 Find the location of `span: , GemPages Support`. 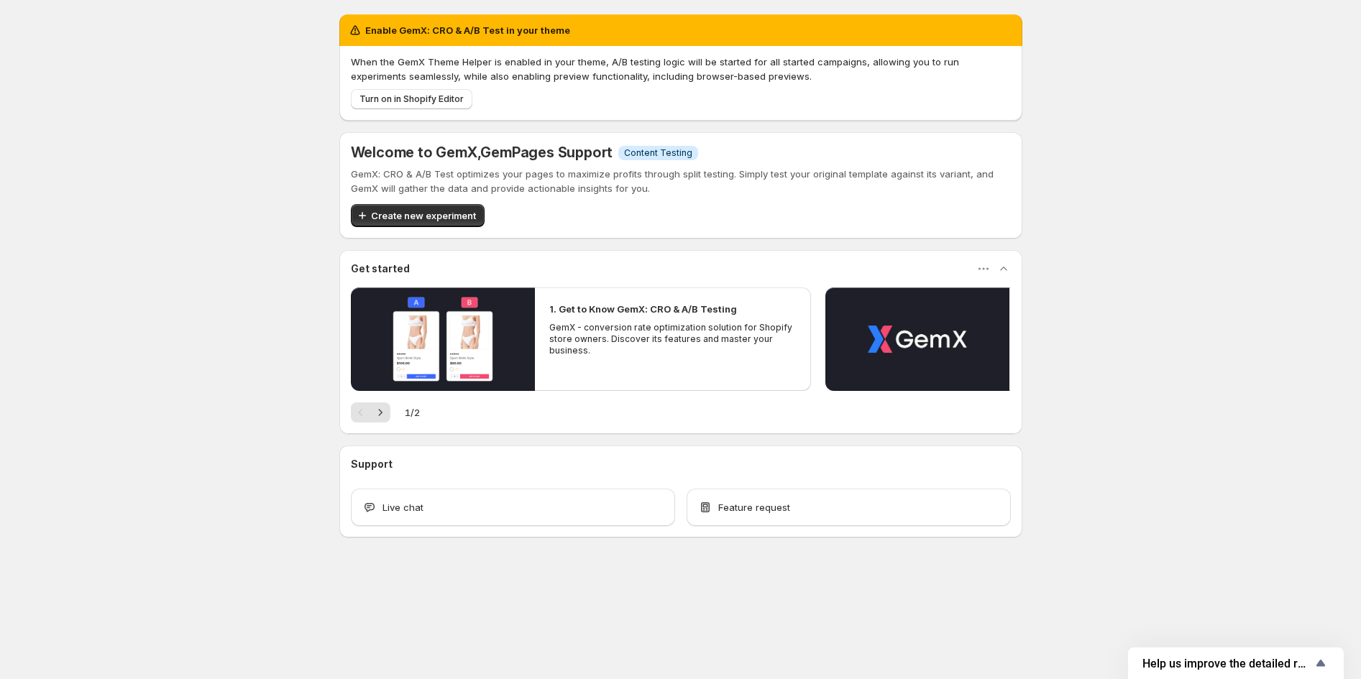

span: , GemPages Support is located at coordinates (545, 152).